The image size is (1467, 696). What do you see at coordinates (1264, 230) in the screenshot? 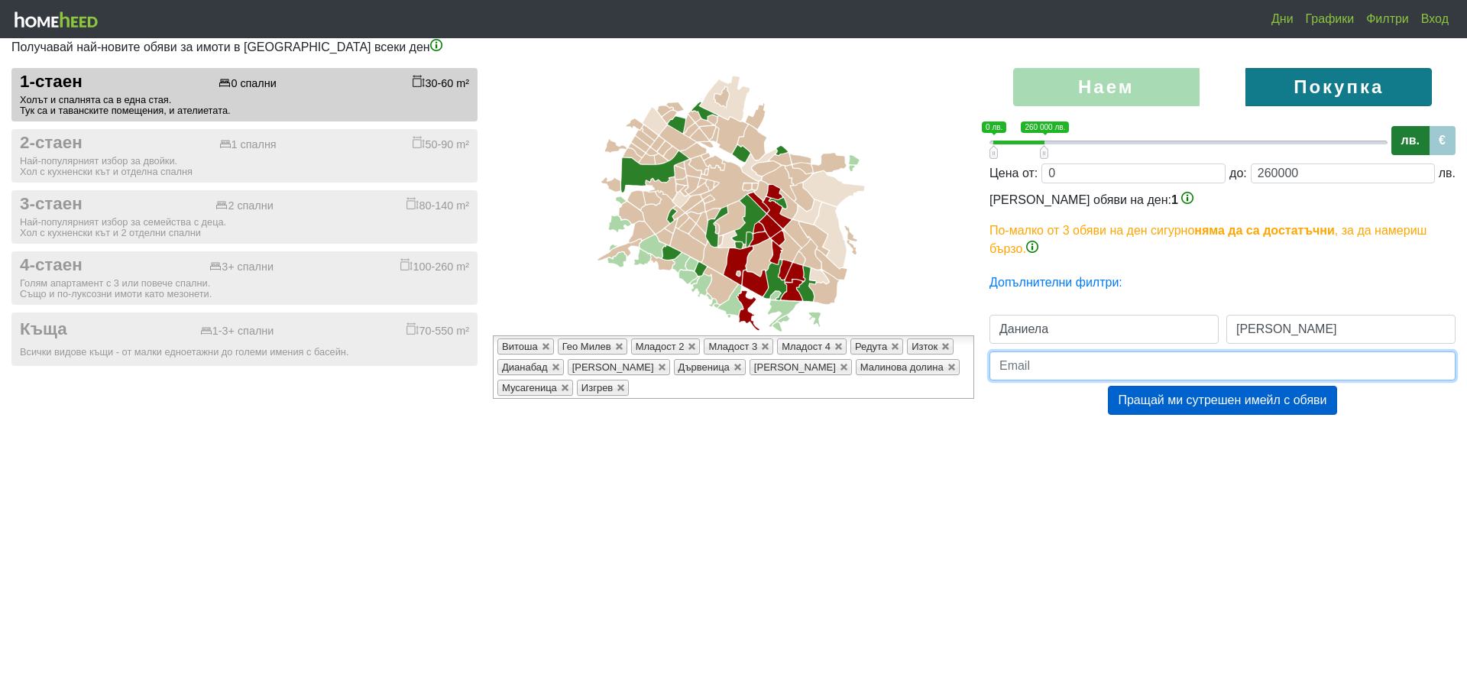
I see `b: няма да са достатъчни` at bounding box center [1264, 230].